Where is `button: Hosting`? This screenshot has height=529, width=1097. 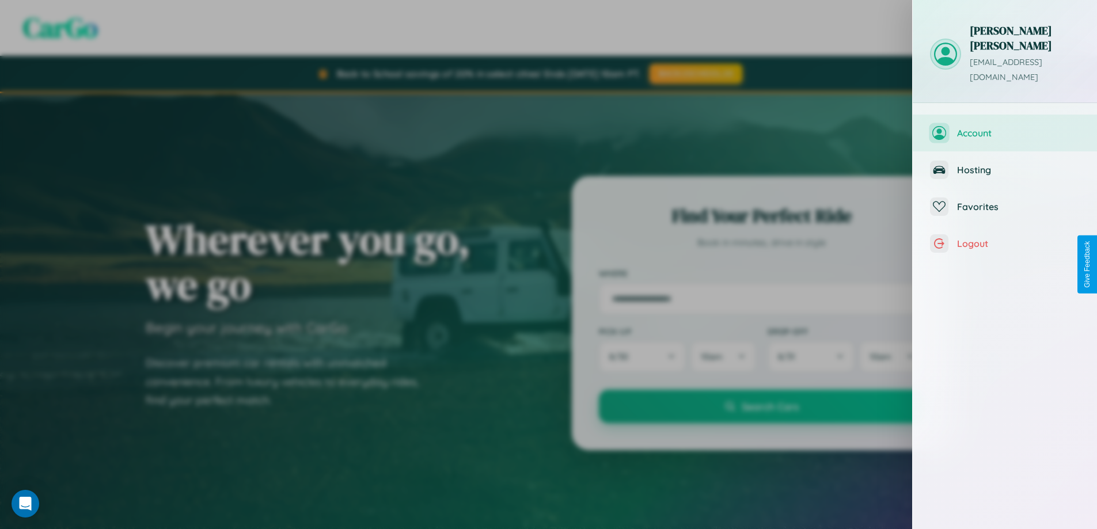 button: Hosting is located at coordinates (1005, 170).